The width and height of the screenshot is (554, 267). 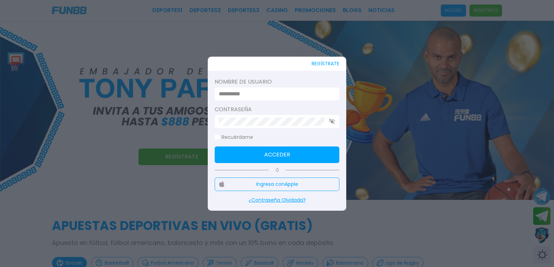 What do you see at coordinates (234, 137) in the screenshot?
I see `label: Recuérdame` at bounding box center [234, 137].